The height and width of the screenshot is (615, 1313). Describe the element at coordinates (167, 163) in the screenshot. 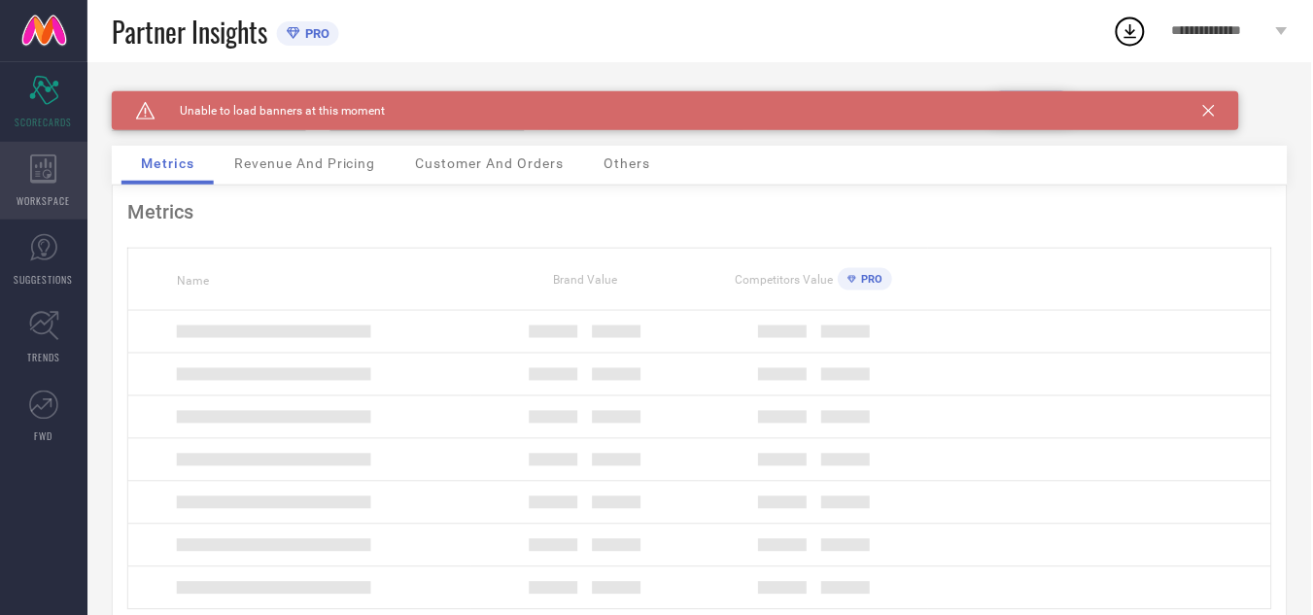

I see `span: Metrics` at that location.